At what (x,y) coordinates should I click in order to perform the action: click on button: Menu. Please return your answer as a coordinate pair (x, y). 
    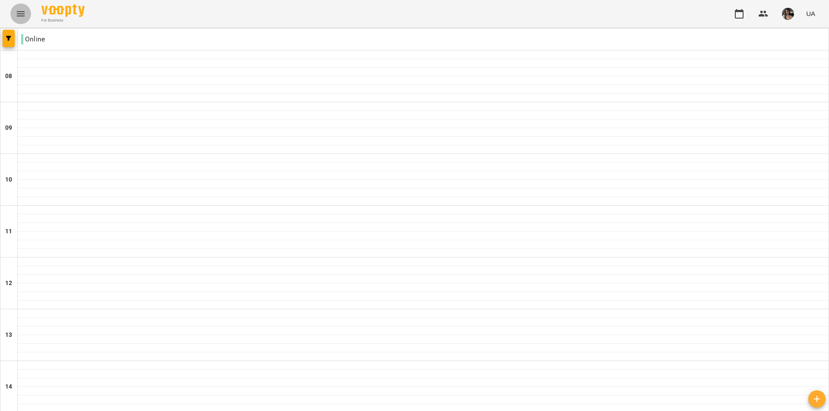
    Looking at the image, I should click on (21, 14).